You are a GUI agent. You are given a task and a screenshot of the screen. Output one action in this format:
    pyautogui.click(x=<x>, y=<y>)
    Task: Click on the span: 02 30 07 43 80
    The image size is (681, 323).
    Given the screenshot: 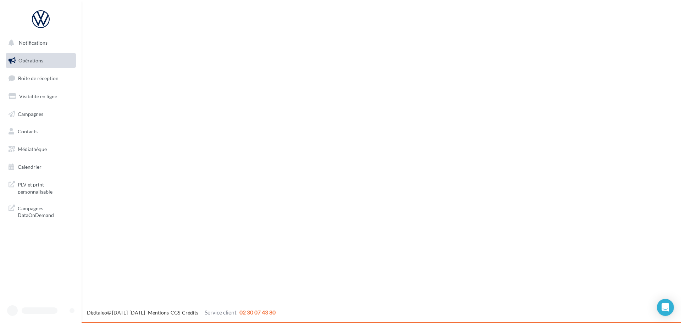 What is the action you would take?
    pyautogui.click(x=257, y=312)
    